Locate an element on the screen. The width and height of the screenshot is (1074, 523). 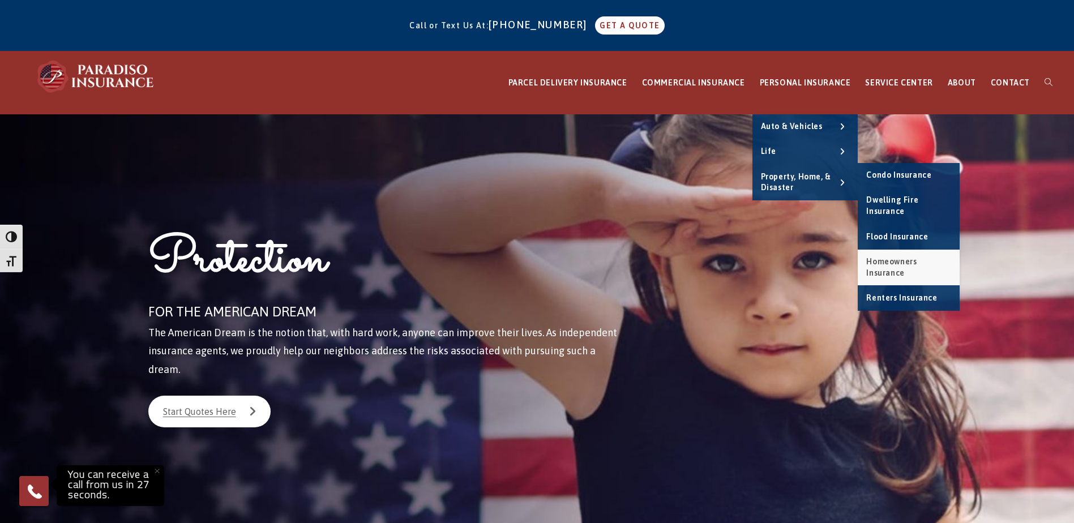
span: The American Dream is the notion that, with hard work, anyone can improve their lives. As indepen... is located at coordinates (383, 351).